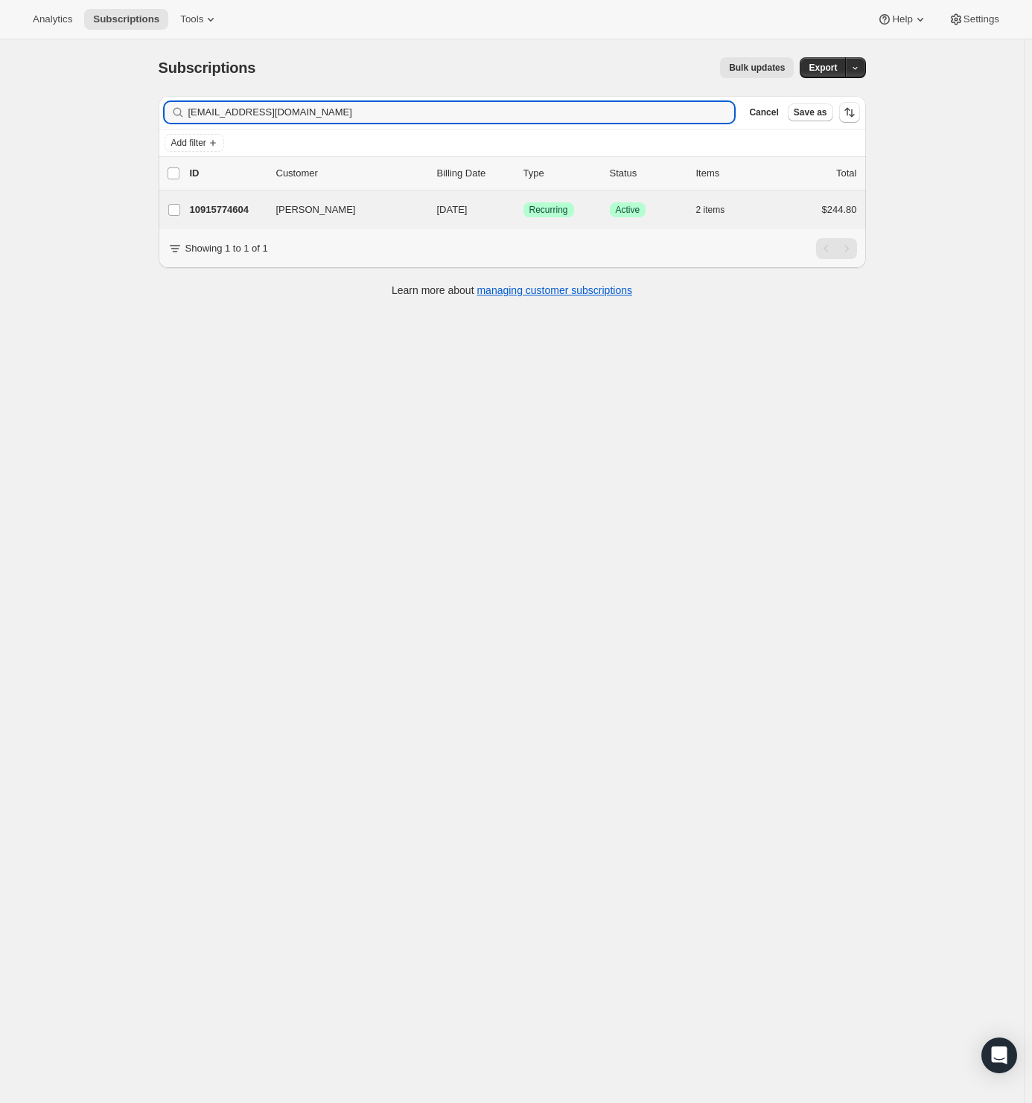 The image size is (1032, 1103). I want to click on span: 2 items, so click(710, 210).